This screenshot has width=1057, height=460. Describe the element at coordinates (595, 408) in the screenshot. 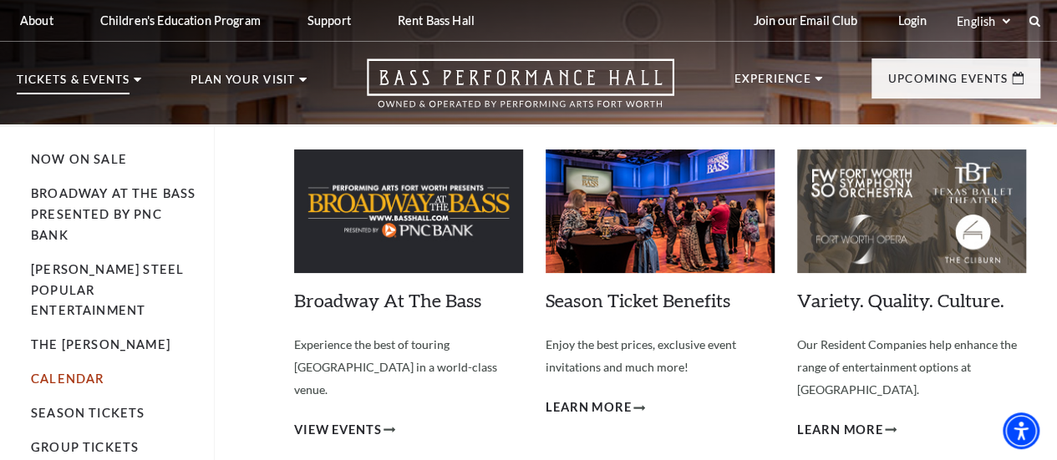

I see `a: Learn More Season Ticket Benefits` at that location.